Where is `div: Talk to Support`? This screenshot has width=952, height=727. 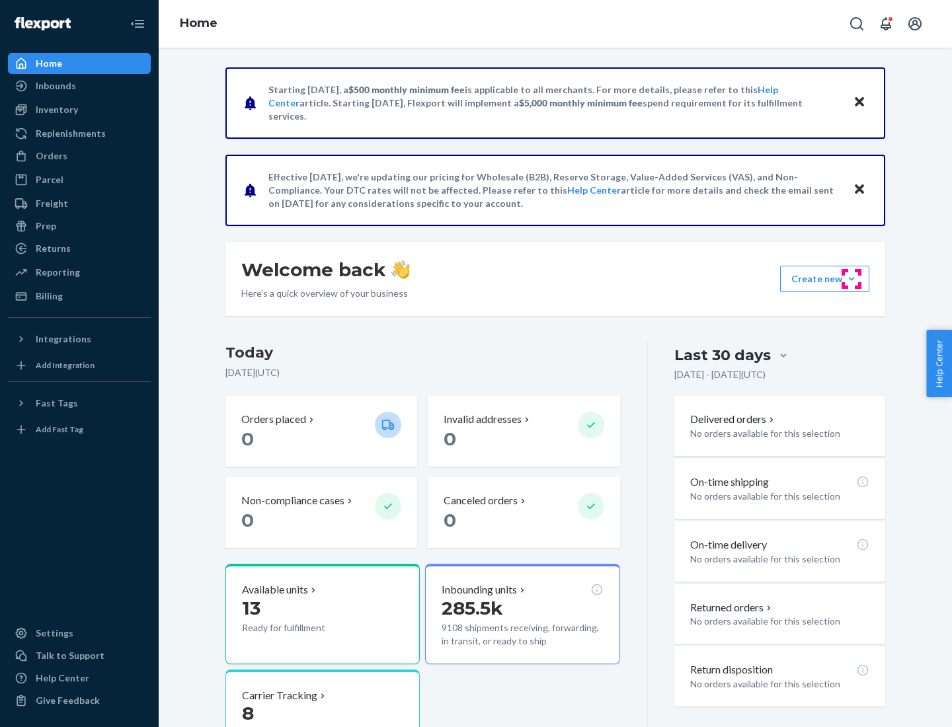 div: Talk to Support is located at coordinates (70, 656).